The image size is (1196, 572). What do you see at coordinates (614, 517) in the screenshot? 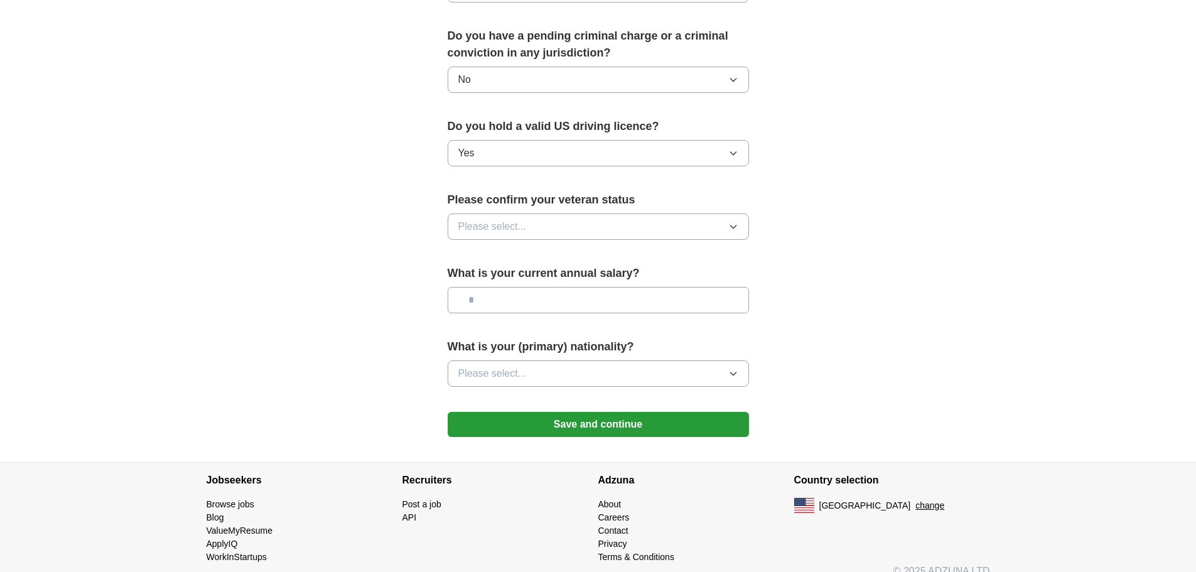
I see `a: Careers` at bounding box center [614, 517].